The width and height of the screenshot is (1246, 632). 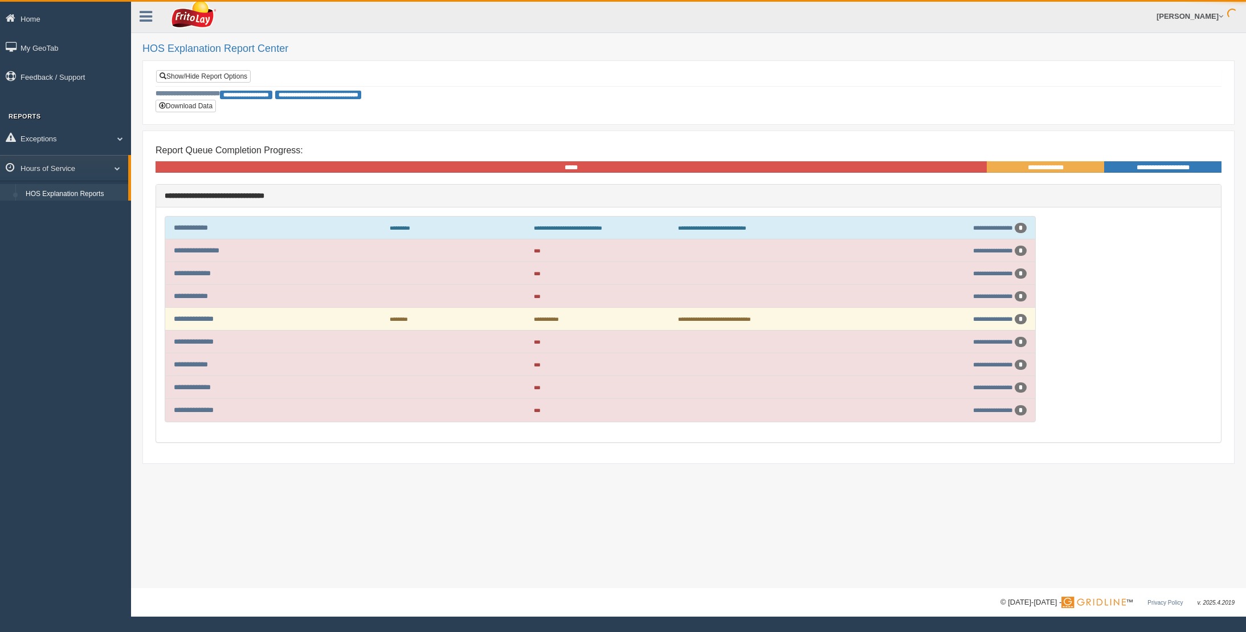 What do you see at coordinates (1166, 602) in the screenshot?
I see `a: Privacy Policy` at bounding box center [1166, 602].